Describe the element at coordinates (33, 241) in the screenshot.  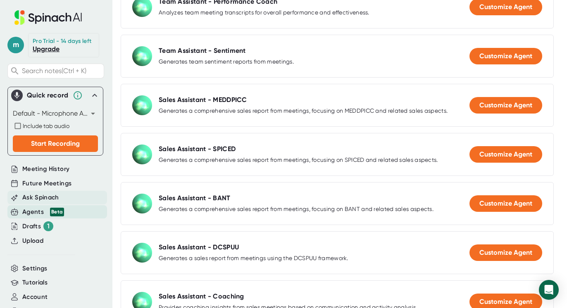
I see `span: Upload` at that location.